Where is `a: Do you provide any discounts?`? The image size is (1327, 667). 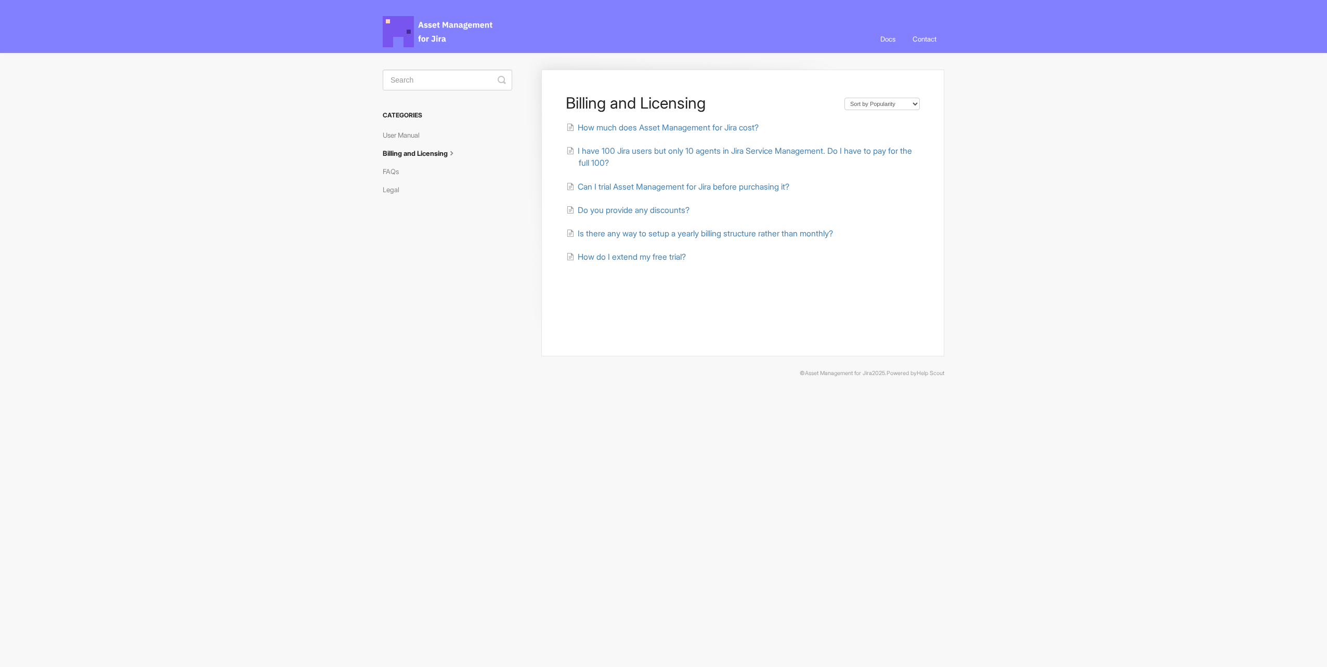 a: Do you provide any discounts? is located at coordinates (627, 210).